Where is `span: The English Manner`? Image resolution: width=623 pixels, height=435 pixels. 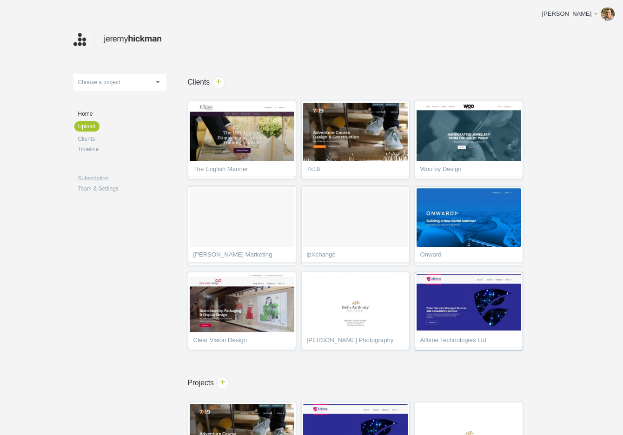
span: The English Manner is located at coordinates (242, 171).